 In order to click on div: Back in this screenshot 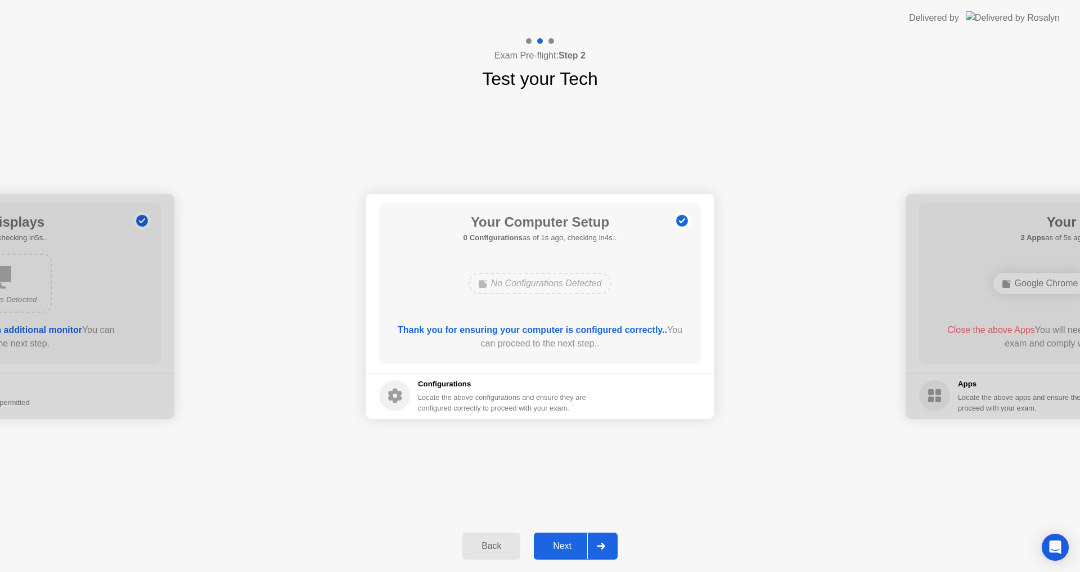, I will do `click(491, 546)`.